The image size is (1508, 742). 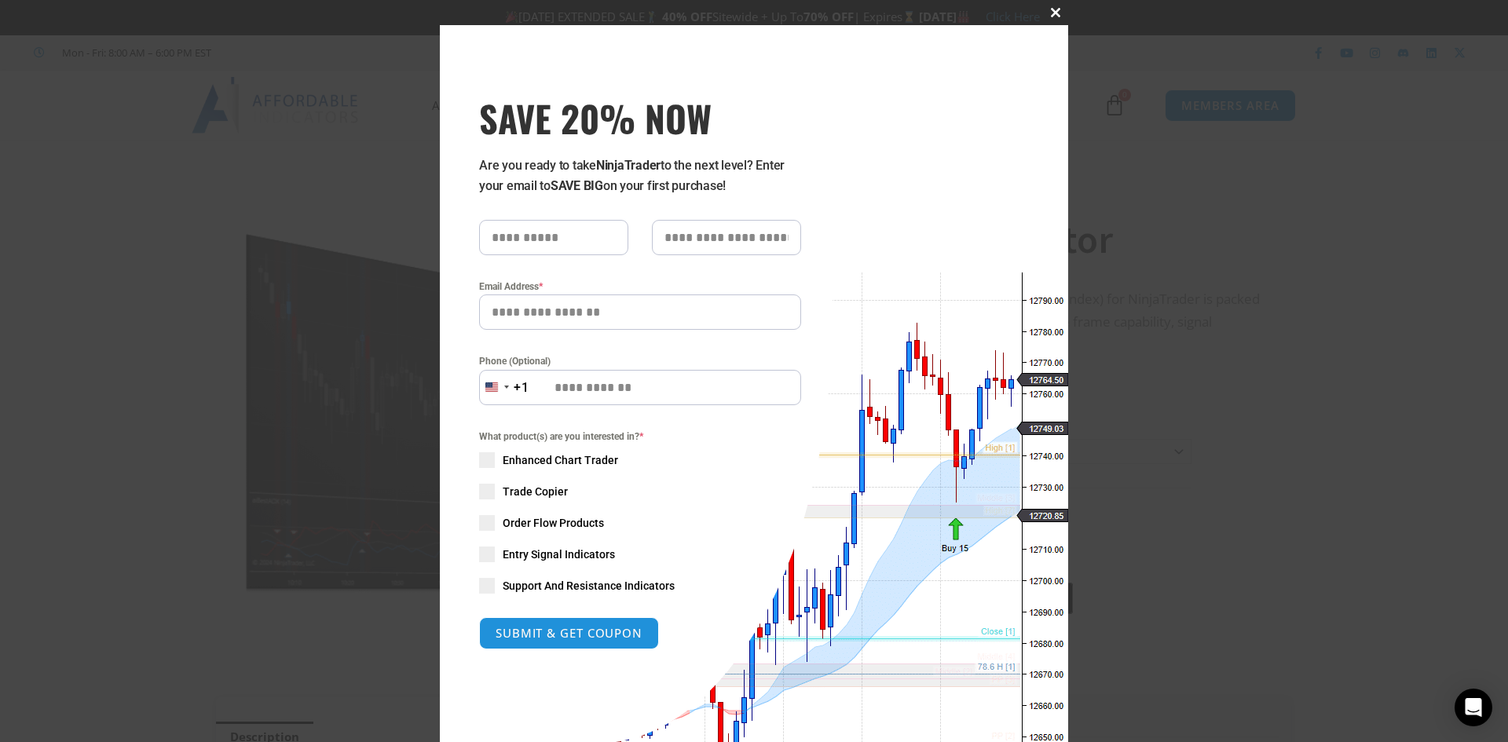 What do you see at coordinates (640, 361) in the screenshot?
I see `label: Phone (Optional)` at bounding box center [640, 361].